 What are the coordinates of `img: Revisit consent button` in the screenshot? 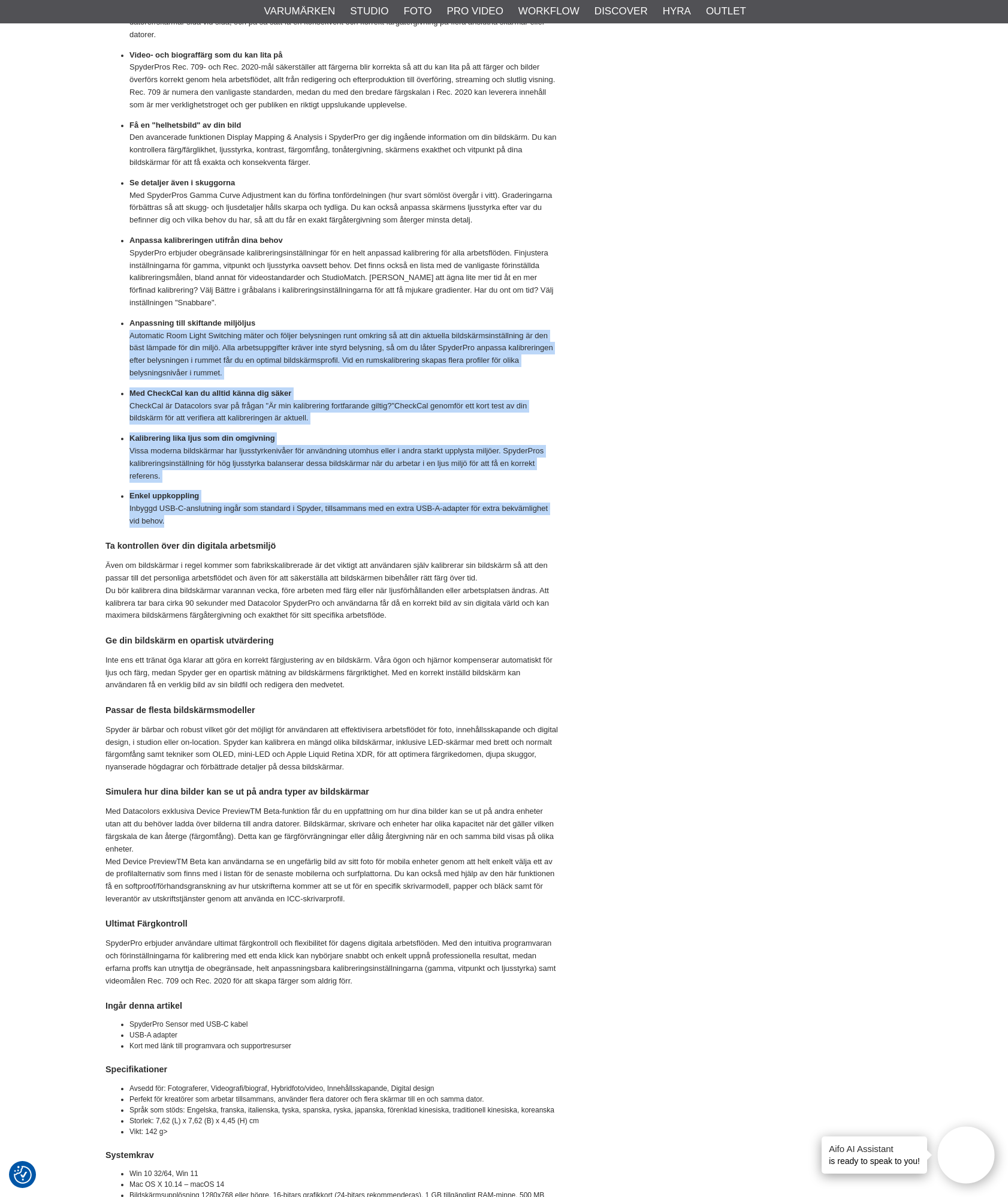 It's located at (23, 1174).